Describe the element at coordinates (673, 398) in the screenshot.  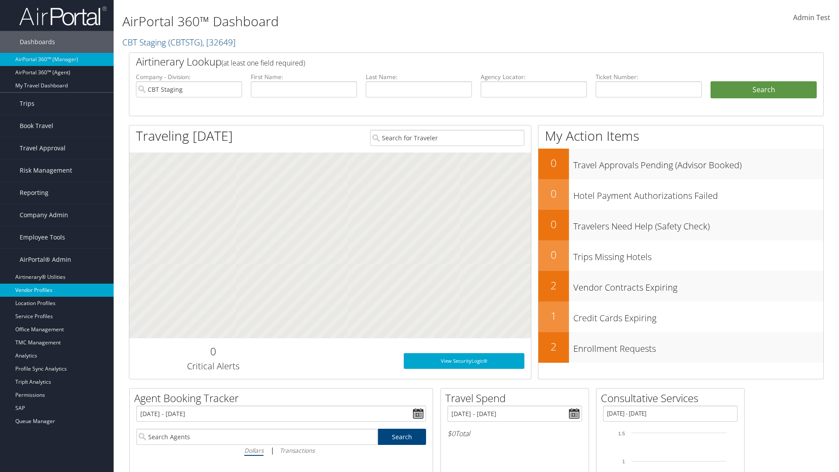
I see `h2: Consultative Services` at that location.